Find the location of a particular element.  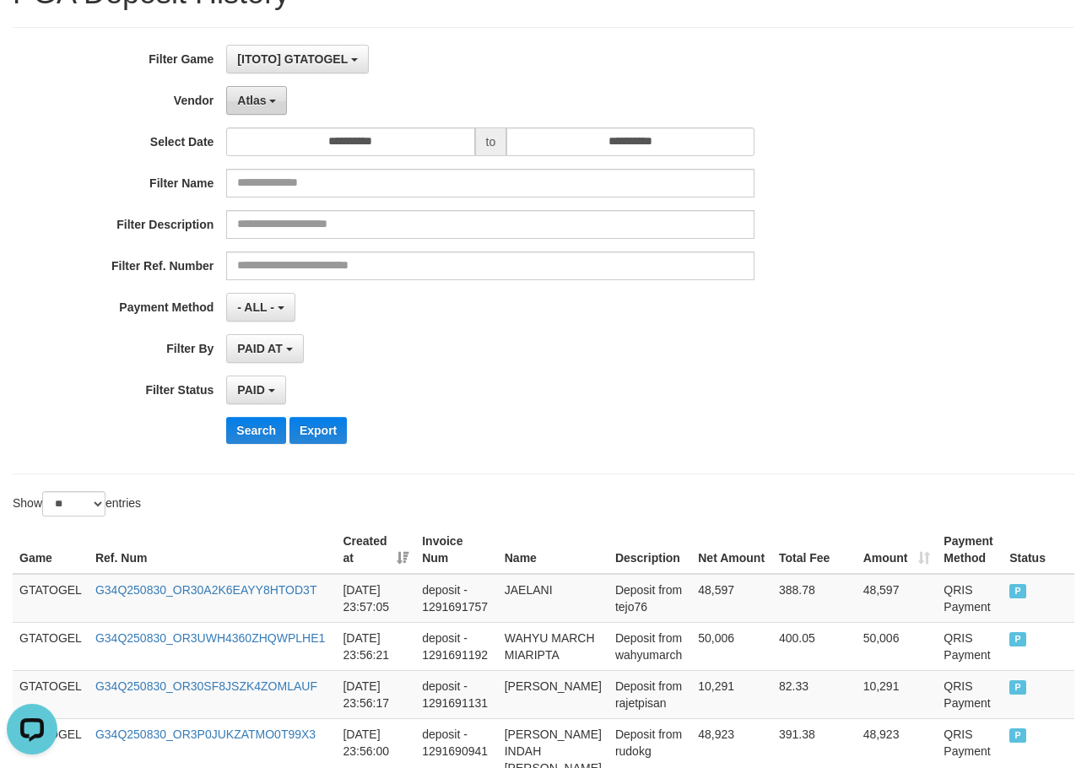

button: Export is located at coordinates (318, 430).